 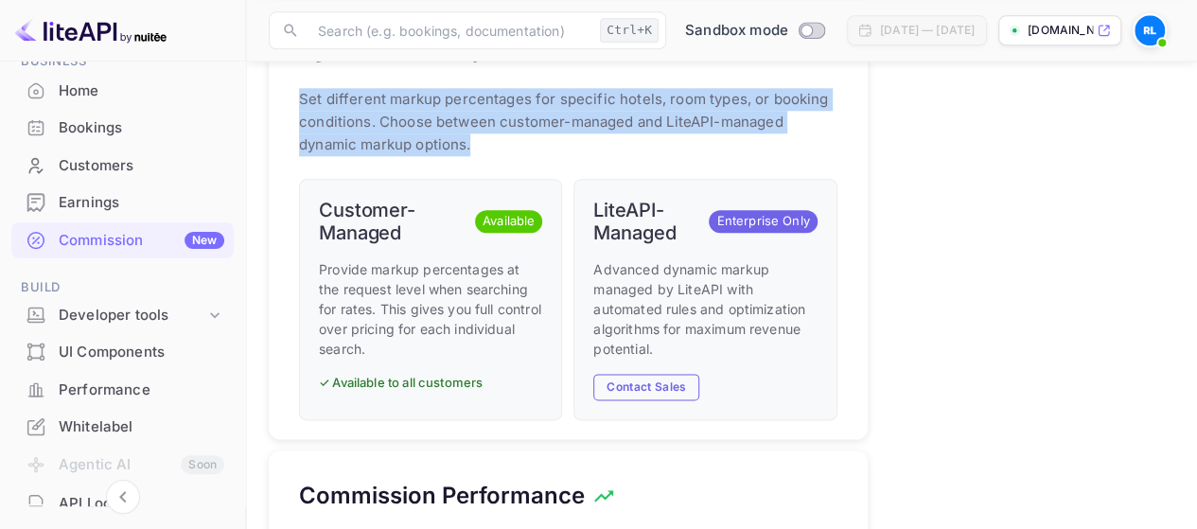 What do you see at coordinates (449, 30) in the screenshot?
I see `input: Search (e.g. bookings, documentation)` at bounding box center [449, 30].